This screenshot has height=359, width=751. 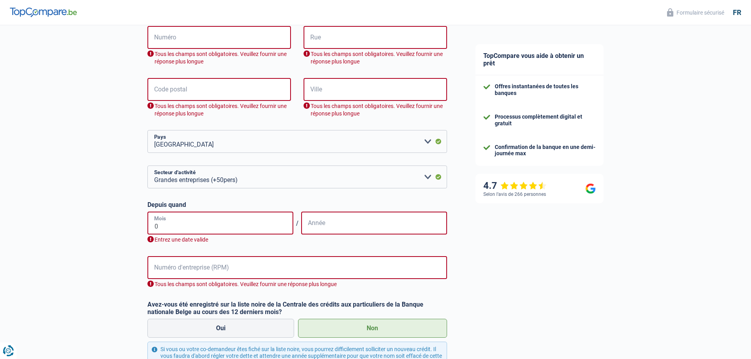 I want to click on div: Confirmation de la banque en une demi-journée max, so click(x=546, y=151).